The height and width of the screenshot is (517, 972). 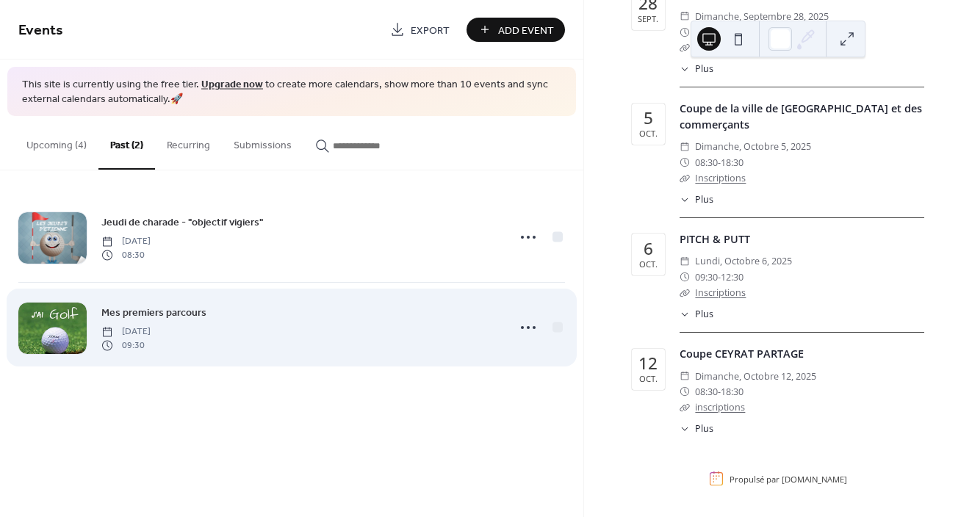 What do you see at coordinates (126, 143) in the screenshot?
I see `button: Past (2)` at bounding box center [126, 143].